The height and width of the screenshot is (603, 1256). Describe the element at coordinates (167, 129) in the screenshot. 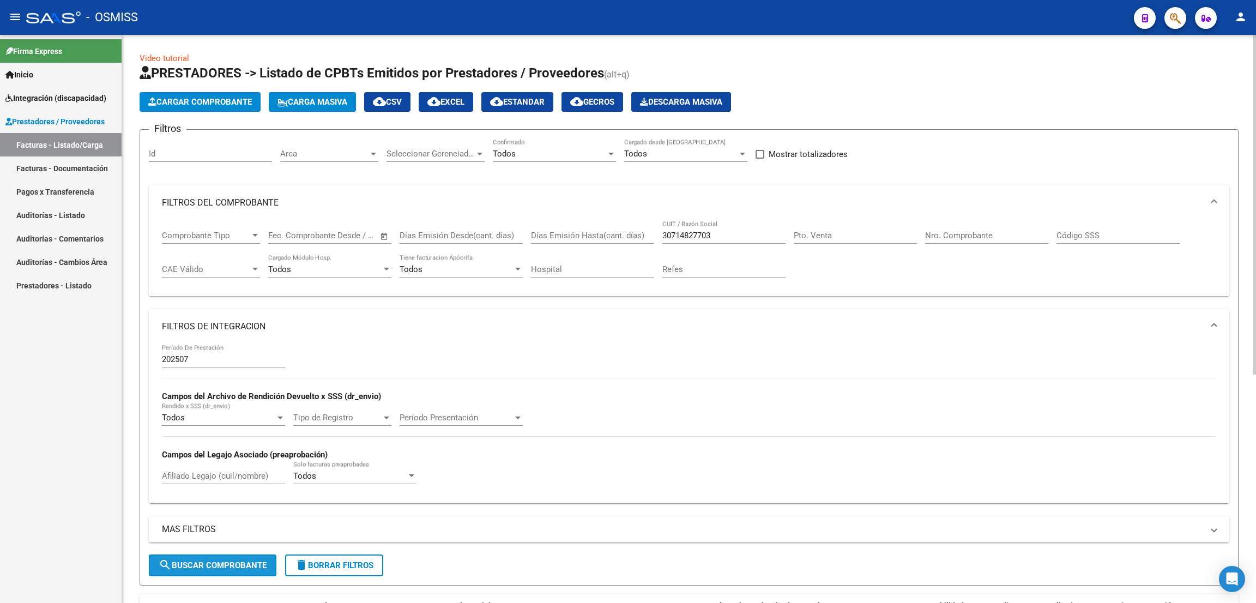

I see `h3: Filtros` at that location.